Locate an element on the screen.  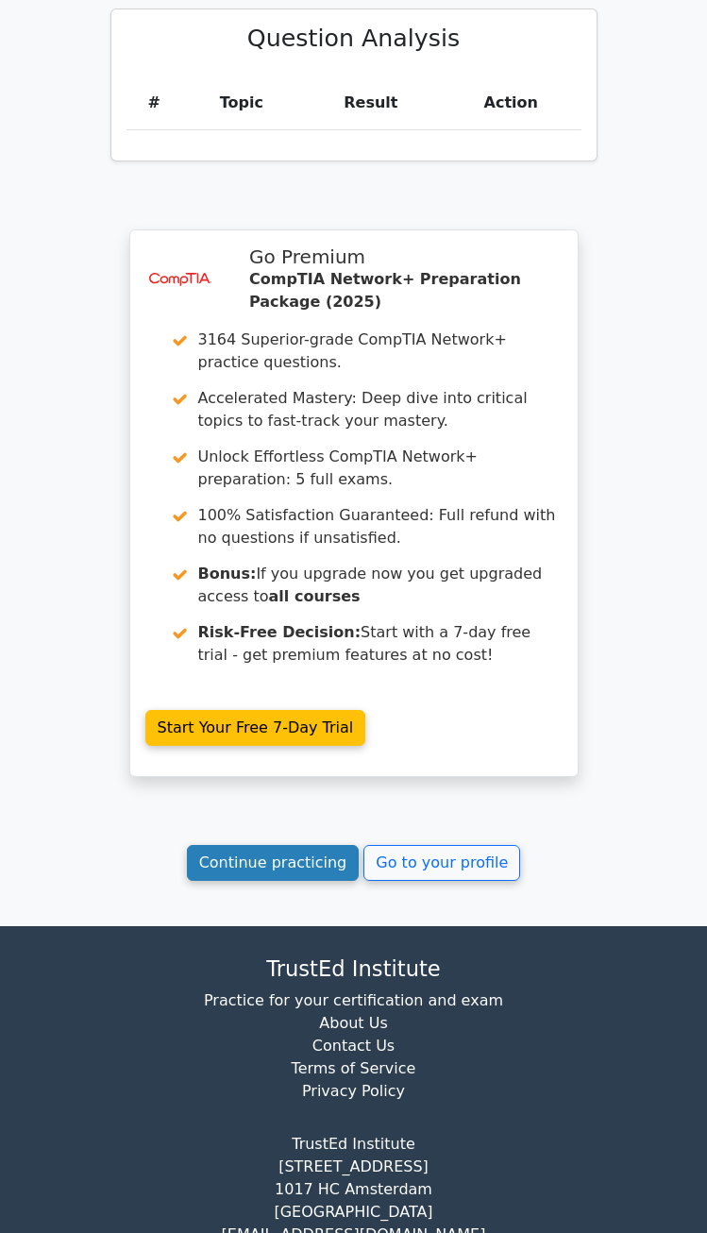
th: Action is located at coordinates (511, 103).